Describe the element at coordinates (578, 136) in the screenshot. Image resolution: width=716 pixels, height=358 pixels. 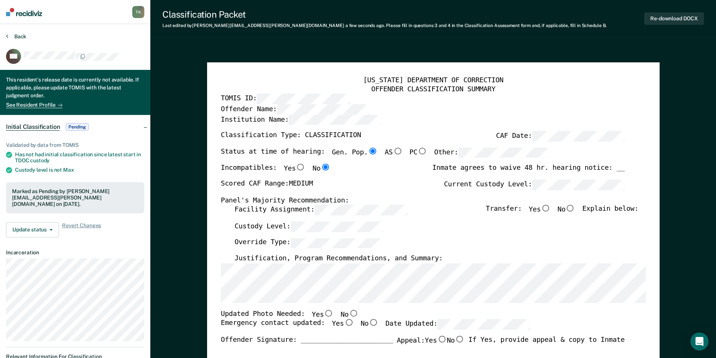
I see `input: CAF Date:` at that location.